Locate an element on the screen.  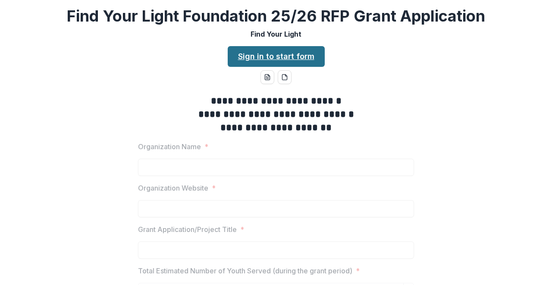
p: Total Estimated Number of Youth Served (during the grant period) is located at coordinates (245, 271).